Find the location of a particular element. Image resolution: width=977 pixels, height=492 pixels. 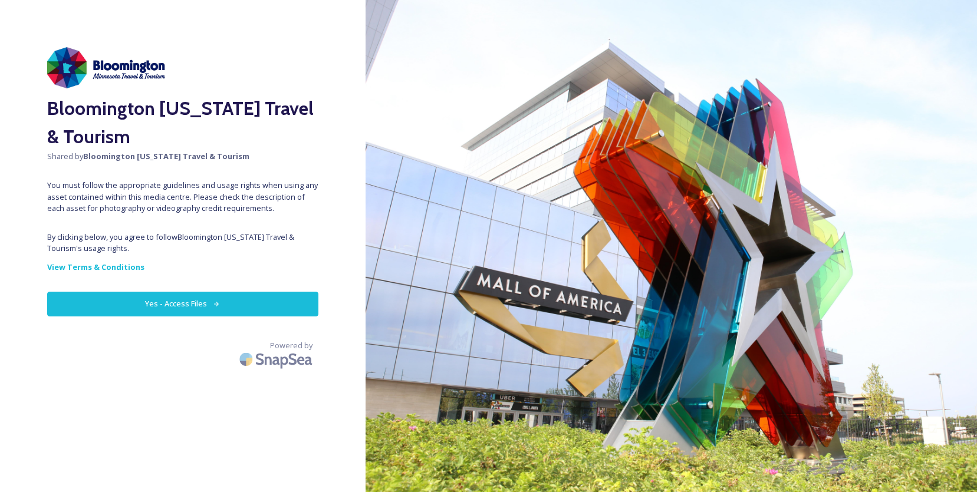

button: Yes - Access Files is located at coordinates (183, 304).